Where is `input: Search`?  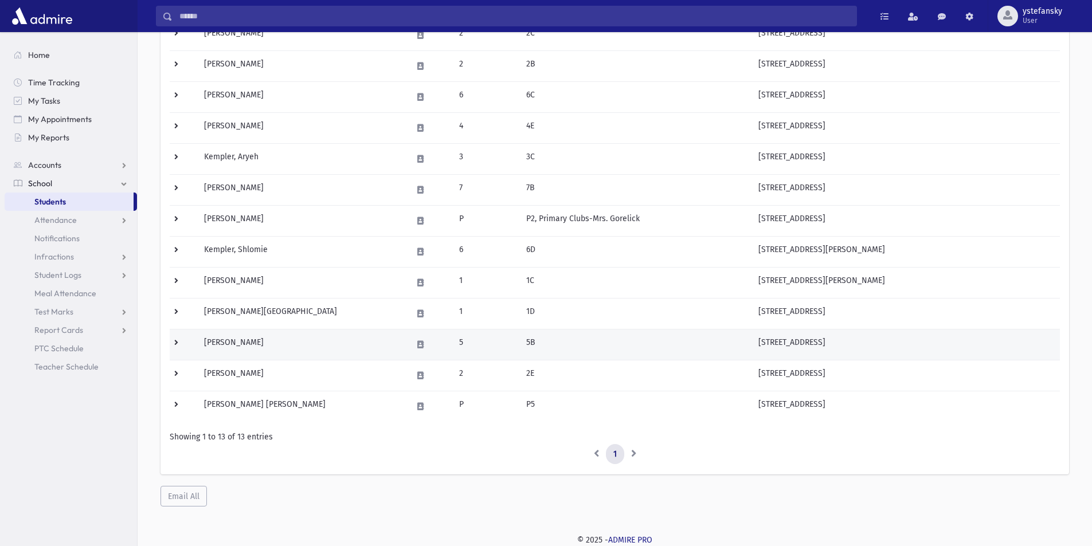
input: Search is located at coordinates (514, 16).